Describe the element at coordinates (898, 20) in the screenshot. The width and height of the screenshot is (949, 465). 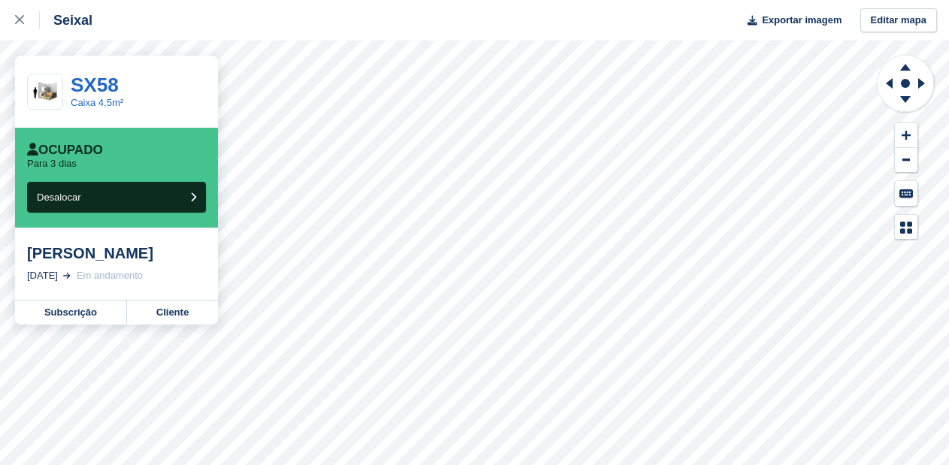
I see `a: Editar mapa` at that location.